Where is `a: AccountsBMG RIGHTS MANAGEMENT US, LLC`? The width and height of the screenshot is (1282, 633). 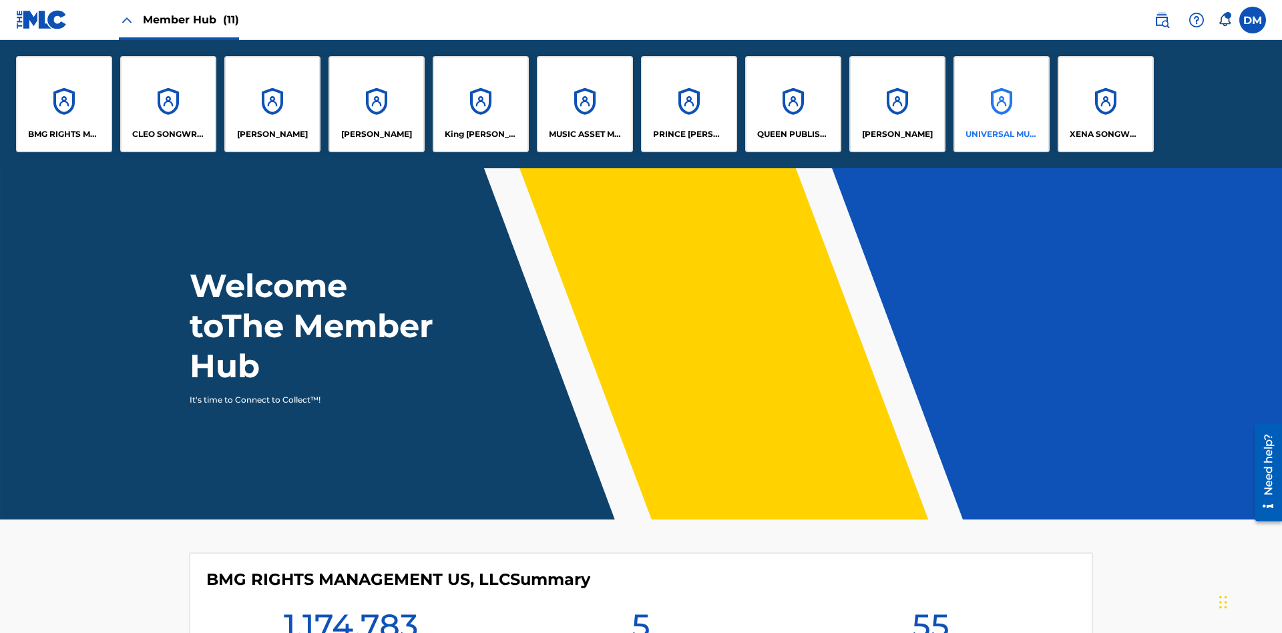
a: AccountsBMG RIGHTS MANAGEMENT US, LLC is located at coordinates (64, 104).